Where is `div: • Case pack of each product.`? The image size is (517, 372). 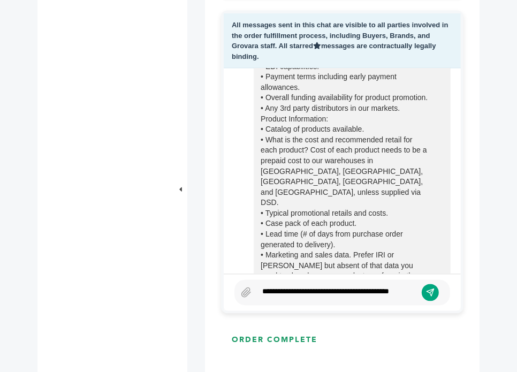 div: • Case pack of each product. is located at coordinates (345, 224).